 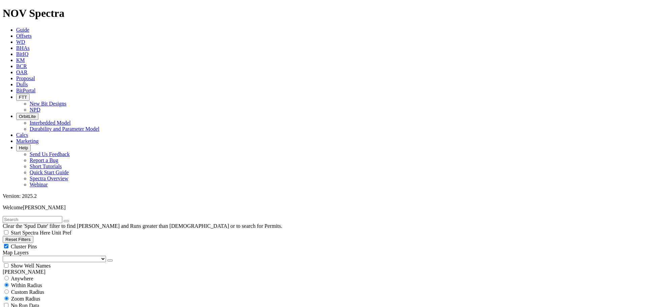 I want to click on a: WD, so click(x=21, y=42).